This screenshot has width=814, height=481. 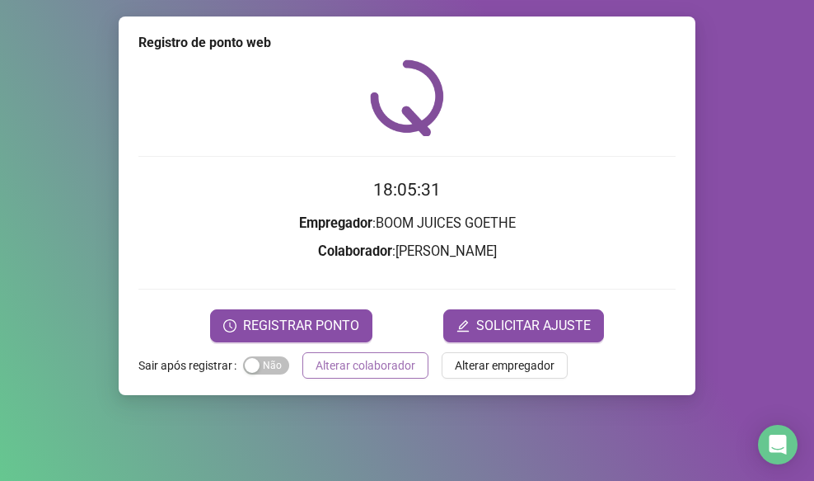 What do you see at coordinates (335, 223) in the screenshot?
I see `strong: Empregador` at bounding box center [335, 223].